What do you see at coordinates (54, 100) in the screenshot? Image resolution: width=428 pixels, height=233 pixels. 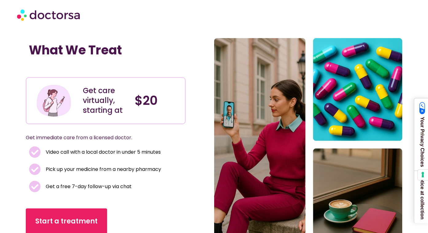 I see `img: Illustration depicting a young woman in a casual outfit, engaged with her smartphone. She has a p...` at bounding box center [54, 100].